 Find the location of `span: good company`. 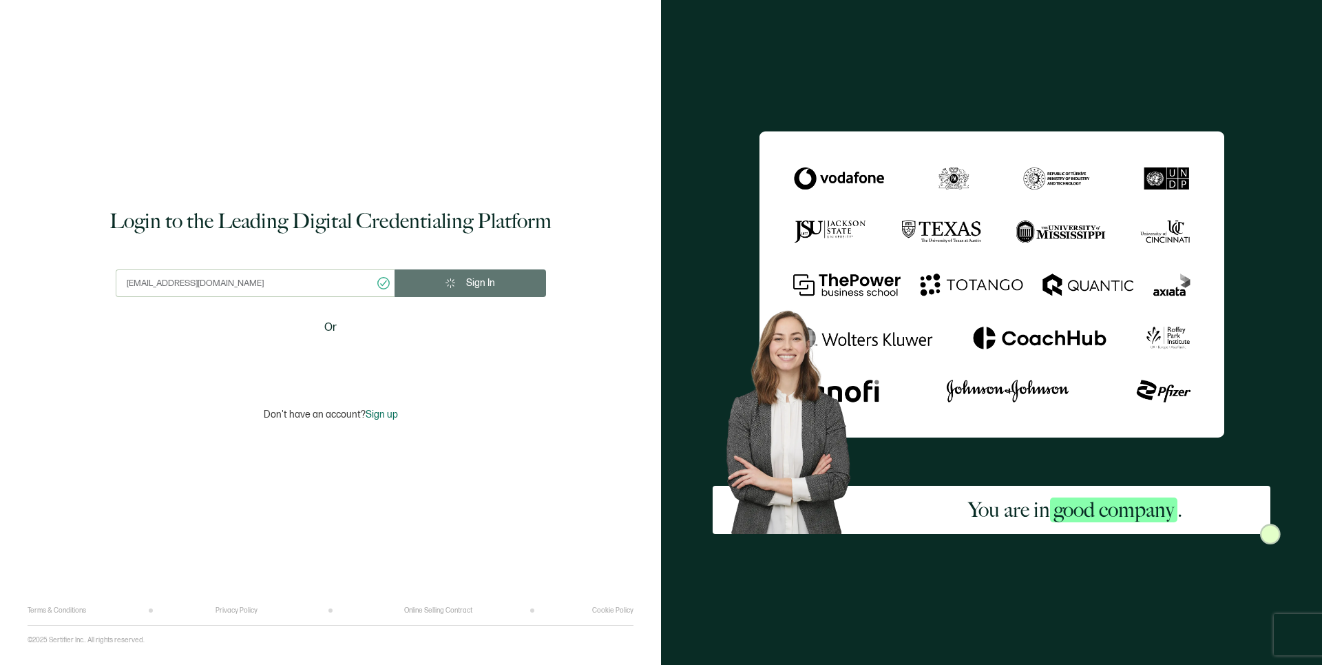

span: good company is located at coordinates (1114, 510).